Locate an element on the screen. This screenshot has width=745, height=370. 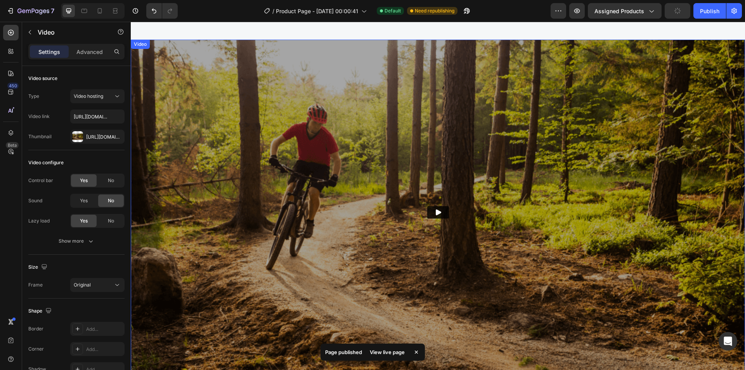
p: Settings is located at coordinates (49, 52).